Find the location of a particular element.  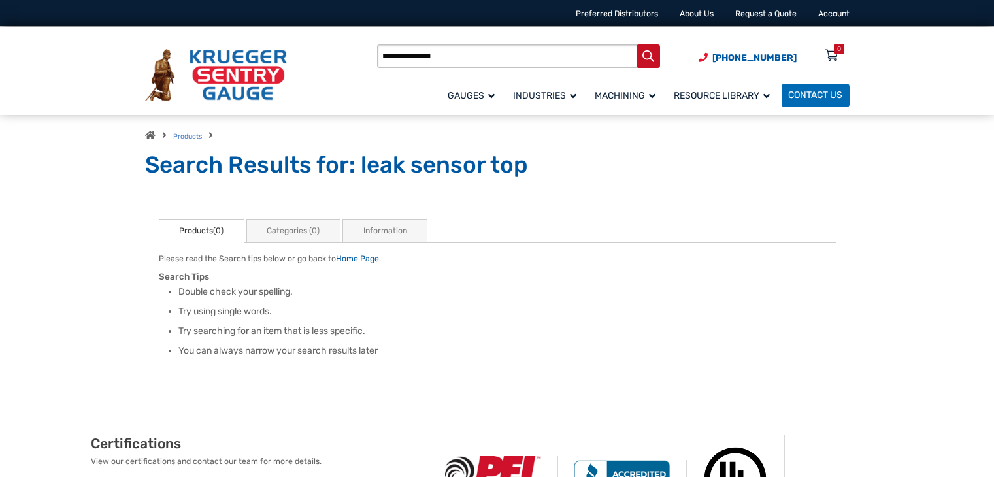

a: Information is located at coordinates (385, 231).